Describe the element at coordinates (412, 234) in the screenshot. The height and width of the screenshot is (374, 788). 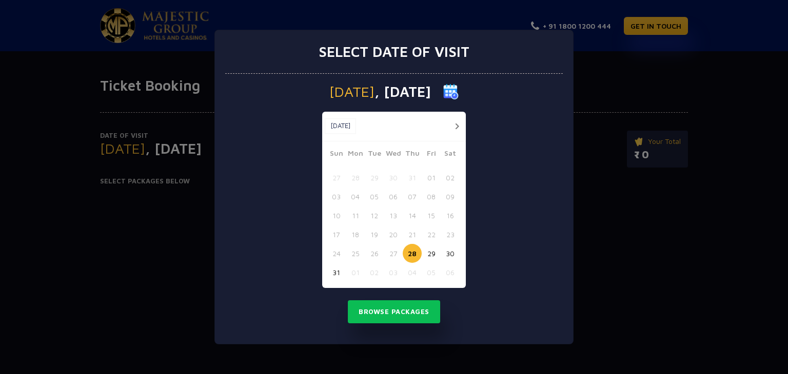
I see `button: 21` at that location.